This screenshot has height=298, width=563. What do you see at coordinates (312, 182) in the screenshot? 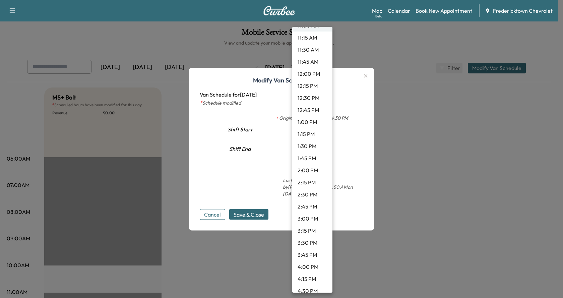
I see `li: 2:15 PM` at bounding box center [312, 182].